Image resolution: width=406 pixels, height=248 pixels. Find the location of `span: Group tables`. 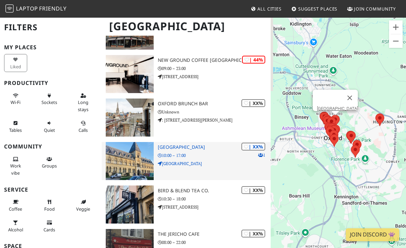

span: Group tables is located at coordinates (49, 166).